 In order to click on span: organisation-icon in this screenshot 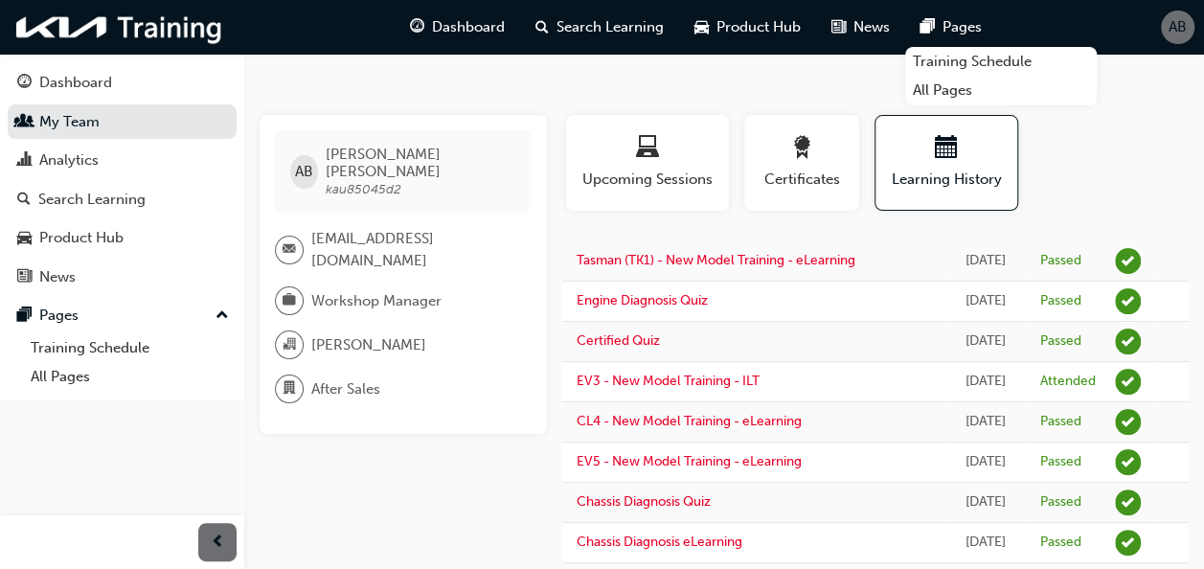, I will do `click(289, 345)`.